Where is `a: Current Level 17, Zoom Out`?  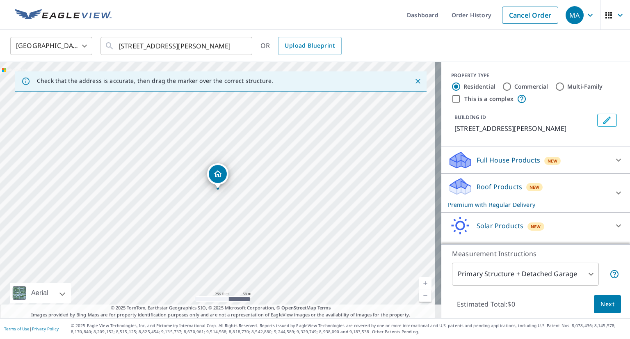 a: Current Level 17, Zoom Out is located at coordinates (426, 295).